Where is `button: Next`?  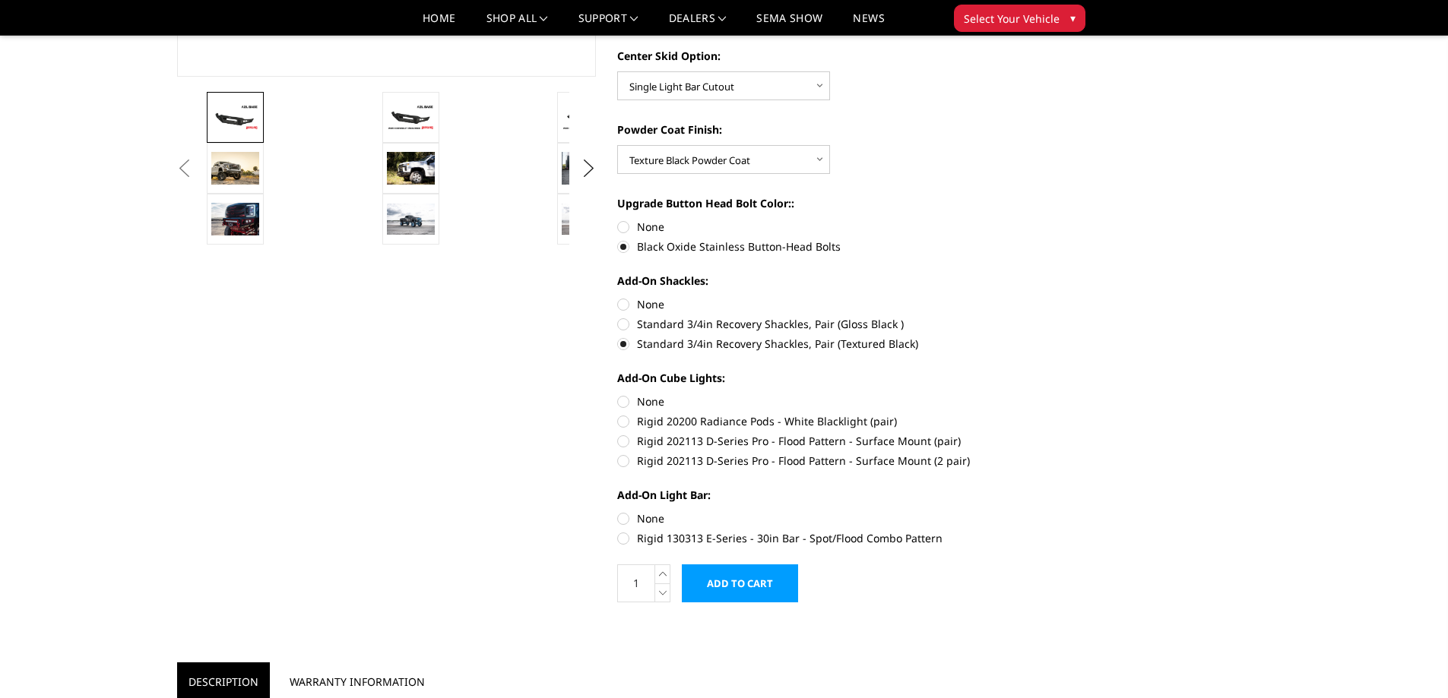
button: Next is located at coordinates (588, 169).